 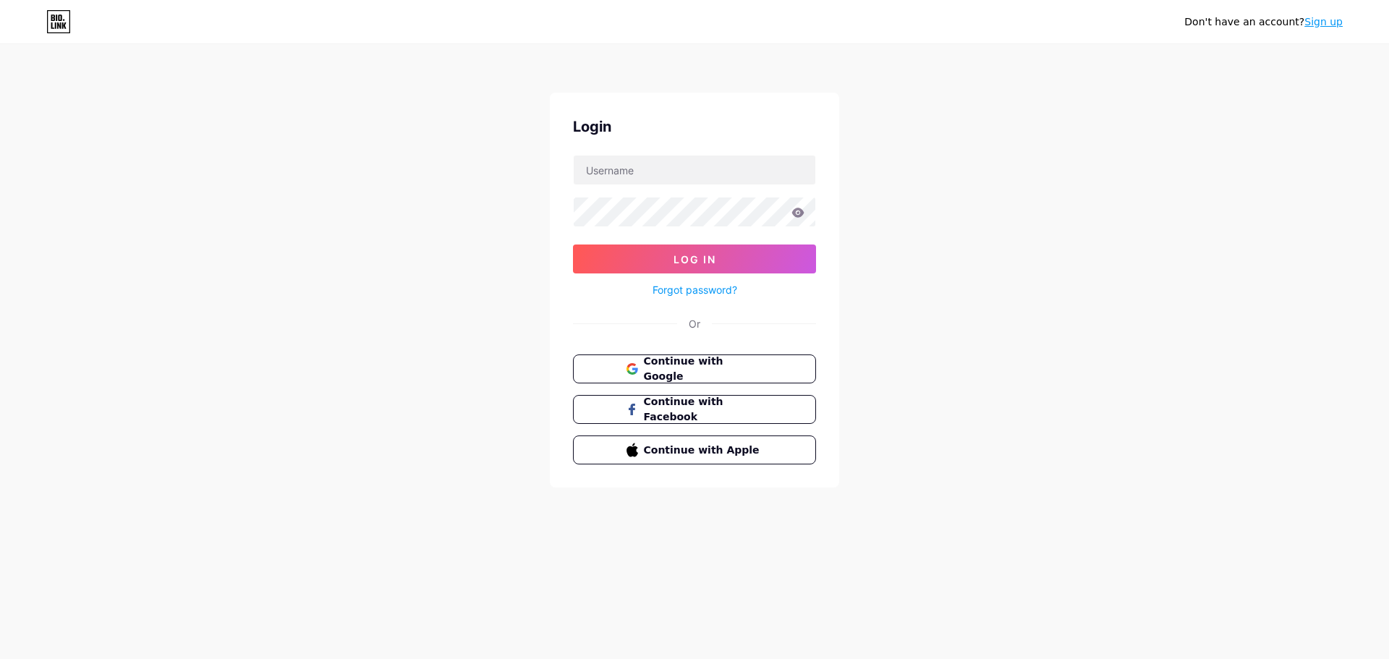 I want to click on a: Continue with Google, so click(x=694, y=369).